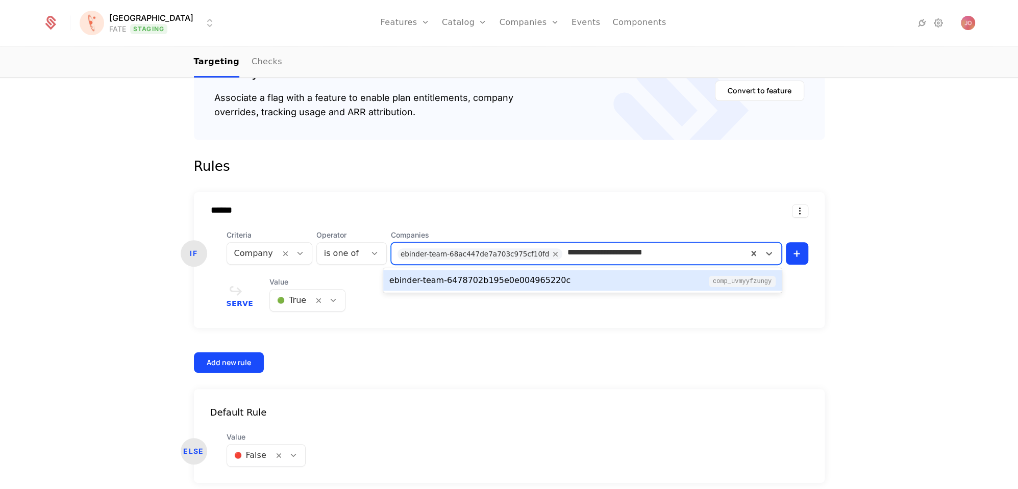  I want to click on span: Companies, so click(586, 235).